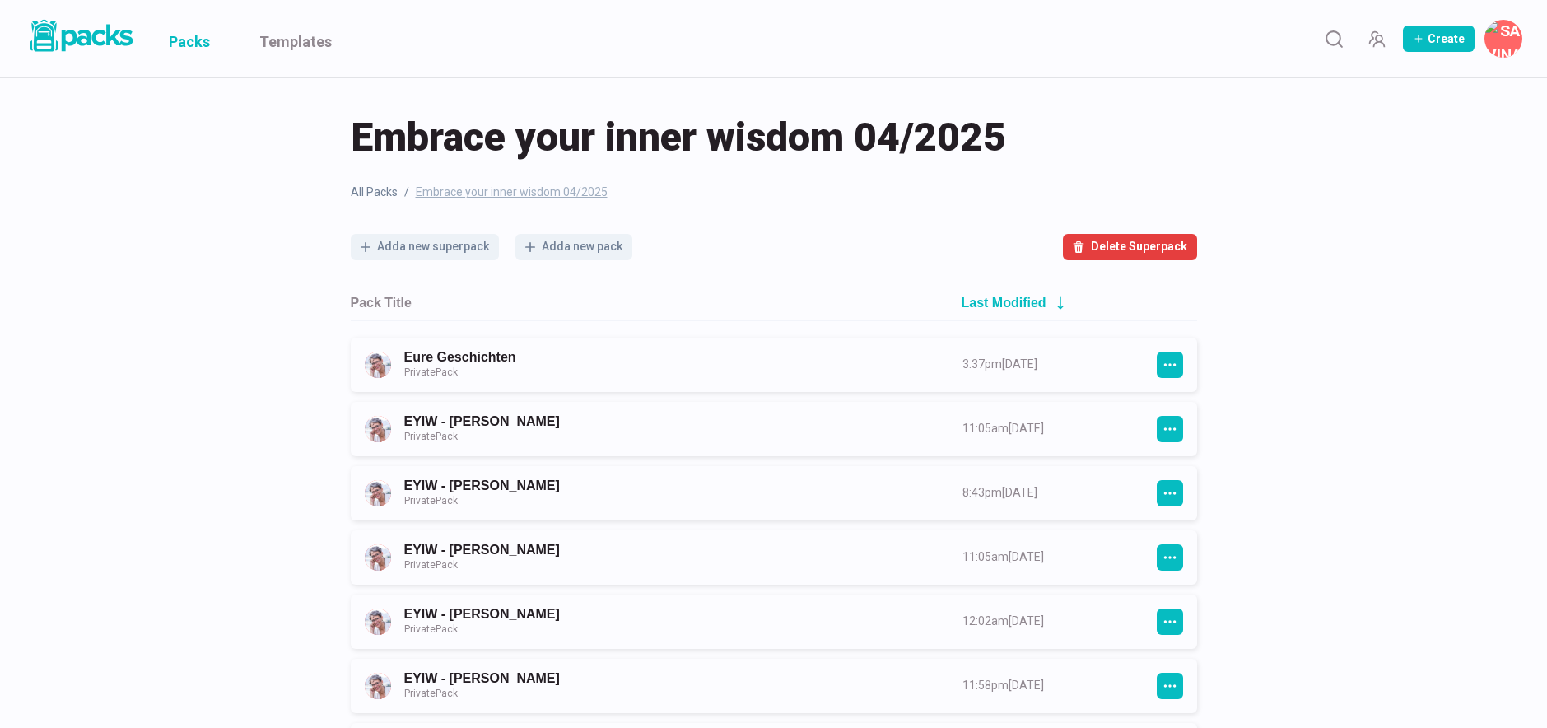  I want to click on a: Packs logo, so click(80, 39).